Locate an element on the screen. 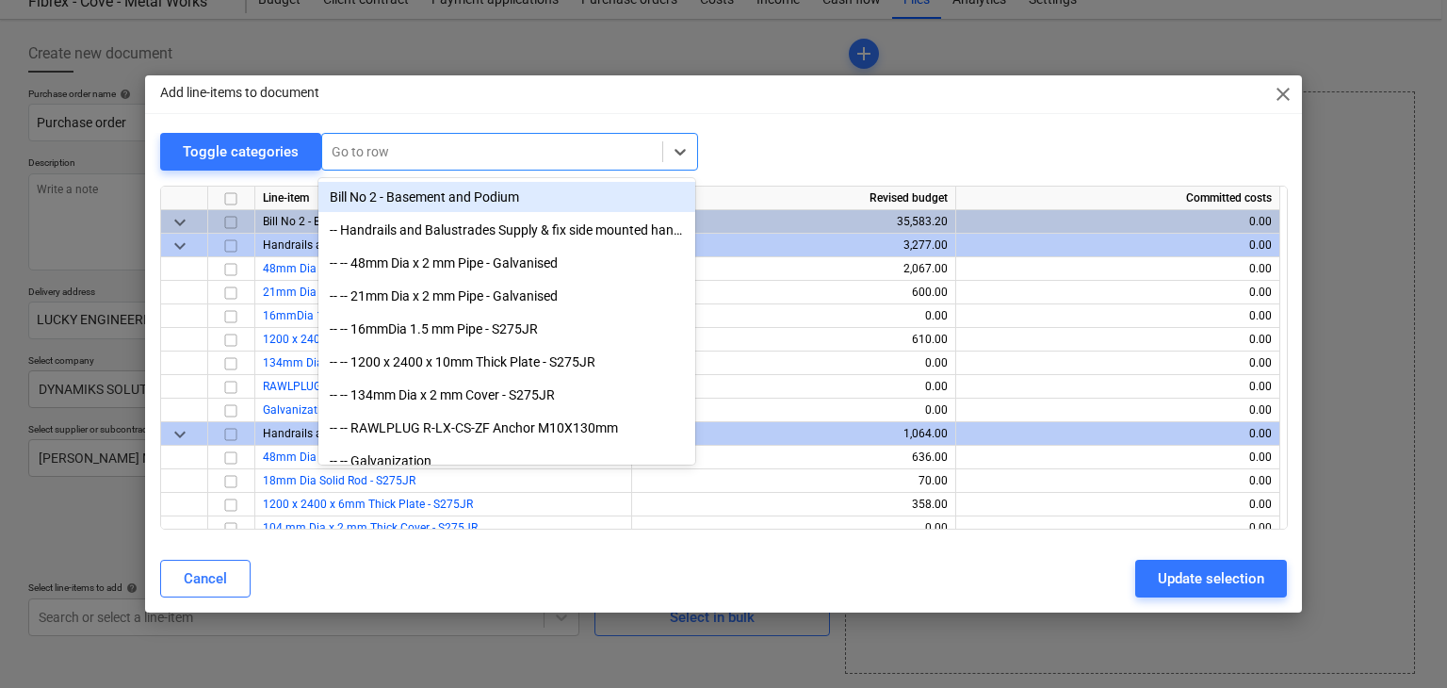  div: -- Handrails and Balustrades Supply & fix side mounted handrail to Staircase is located at coordinates (507, 230).